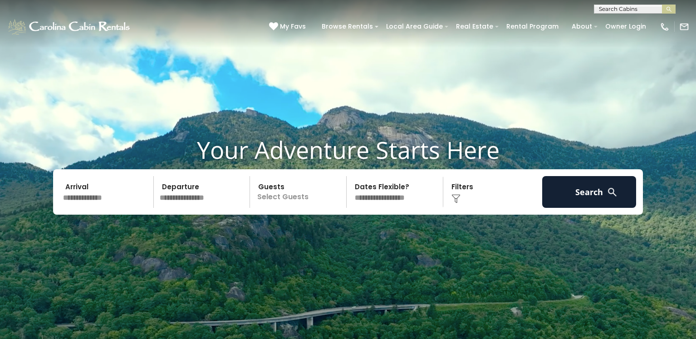 The width and height of the screenshot is (696, 339). What do you see at coordinates (292, 26) in the screenshot?
I see `span: My Favs` at bounding box center [292, 26].